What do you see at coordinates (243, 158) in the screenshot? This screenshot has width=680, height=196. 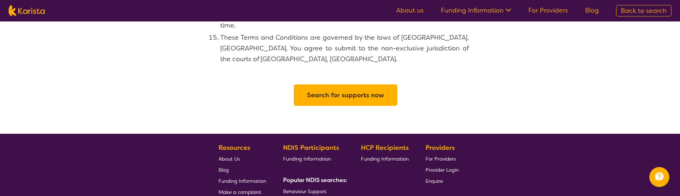 I see `a: About Us` at bounding box center [243, 158].